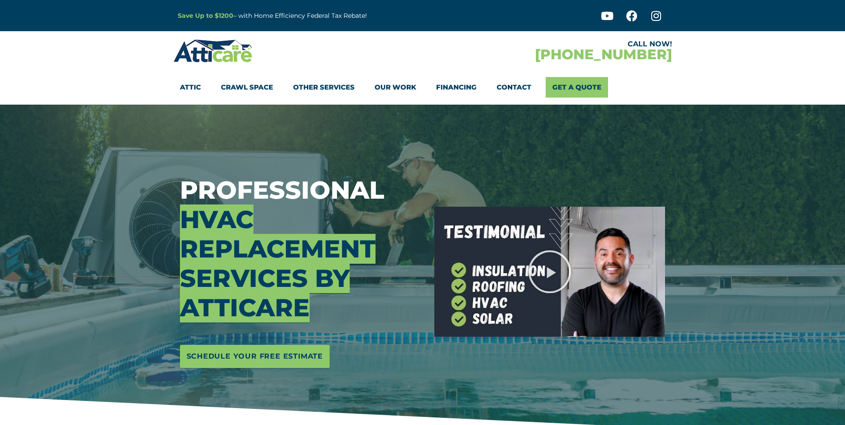  I want to click on a: Crawl Space, so click(247, 87).